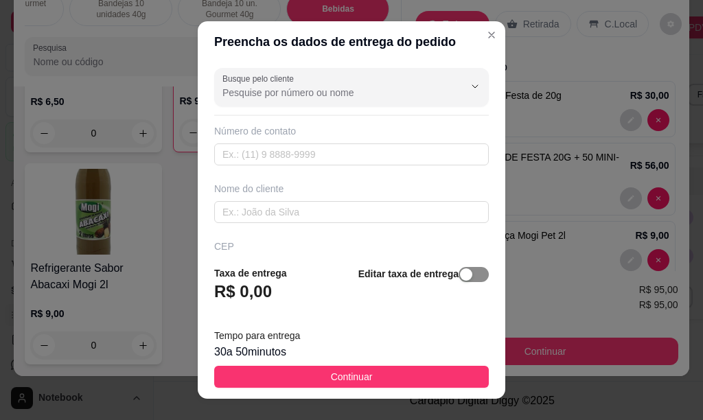 Image resolution: width=703 pixels, height=420 pixels. I want to click on button: Close, so click(492, 35).